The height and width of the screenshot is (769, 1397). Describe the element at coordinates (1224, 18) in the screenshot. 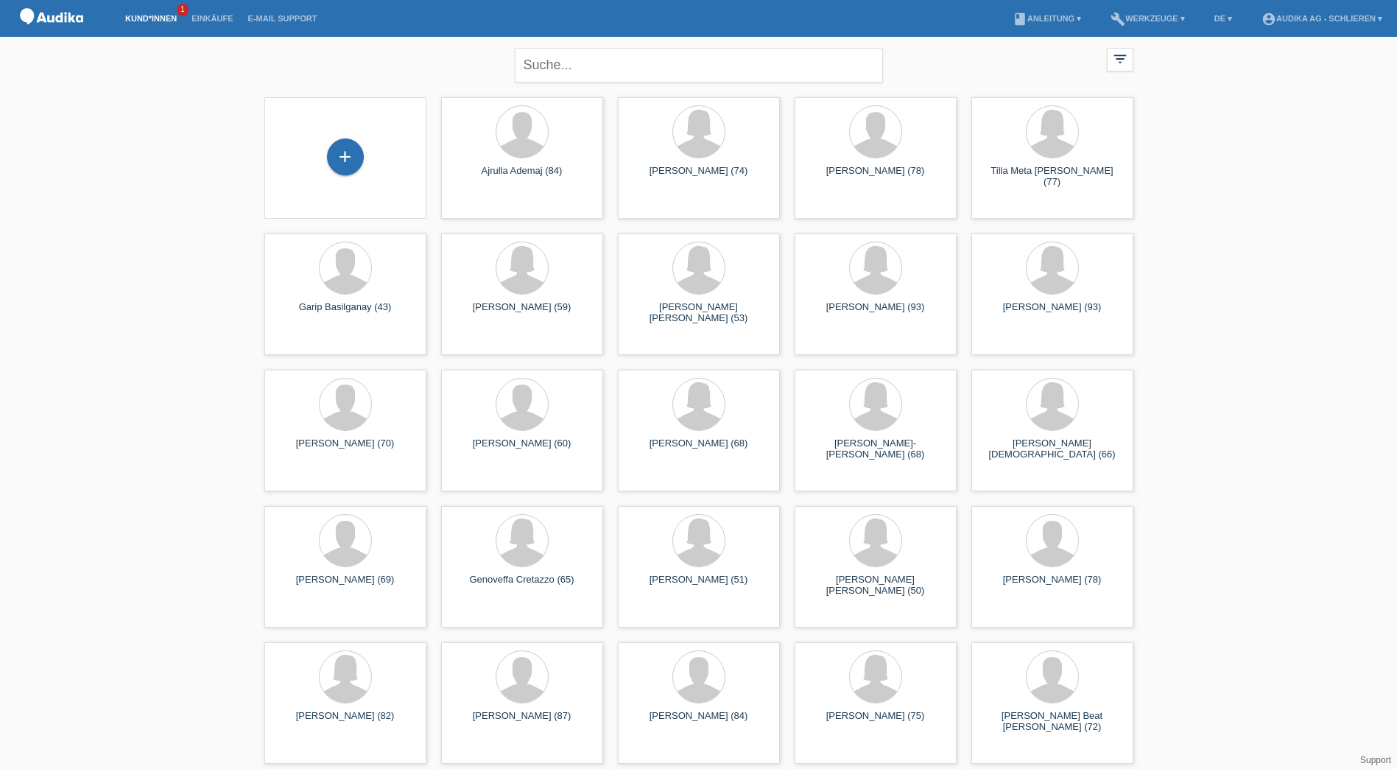

I see `a: DE ▾` at that location.